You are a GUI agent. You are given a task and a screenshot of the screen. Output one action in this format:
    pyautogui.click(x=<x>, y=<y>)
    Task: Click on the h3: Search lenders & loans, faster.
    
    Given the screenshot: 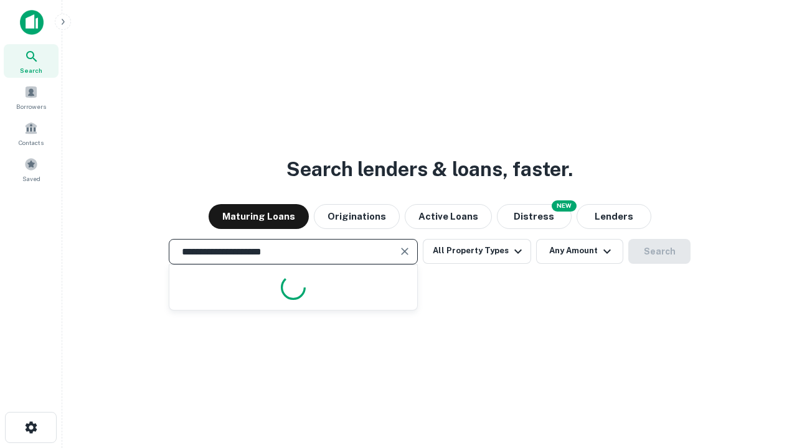 What is the action you would take?
    pyautogui.click(x=429, y=169)
    